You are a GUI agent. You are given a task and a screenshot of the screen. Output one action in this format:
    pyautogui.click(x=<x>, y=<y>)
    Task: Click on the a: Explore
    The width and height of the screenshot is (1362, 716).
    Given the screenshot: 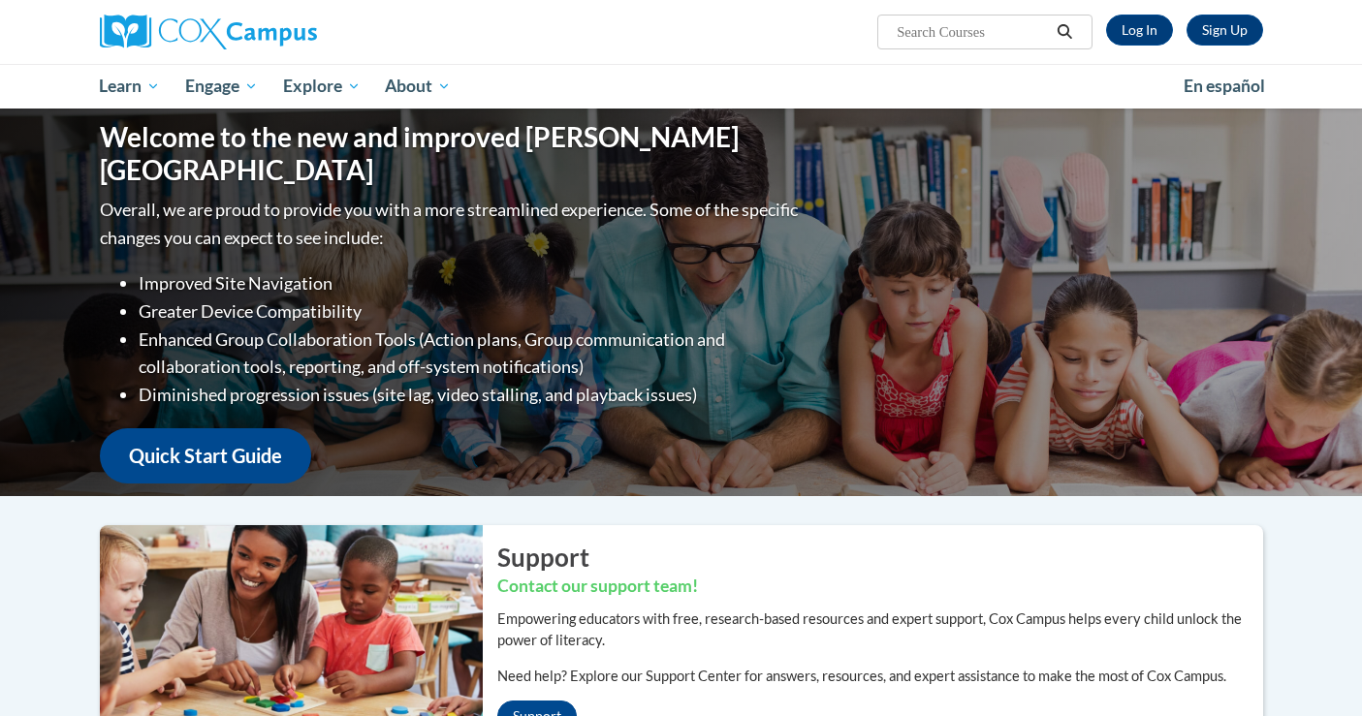 What is the action you would take?
    pyautogui.click(x=322, y=86)
    